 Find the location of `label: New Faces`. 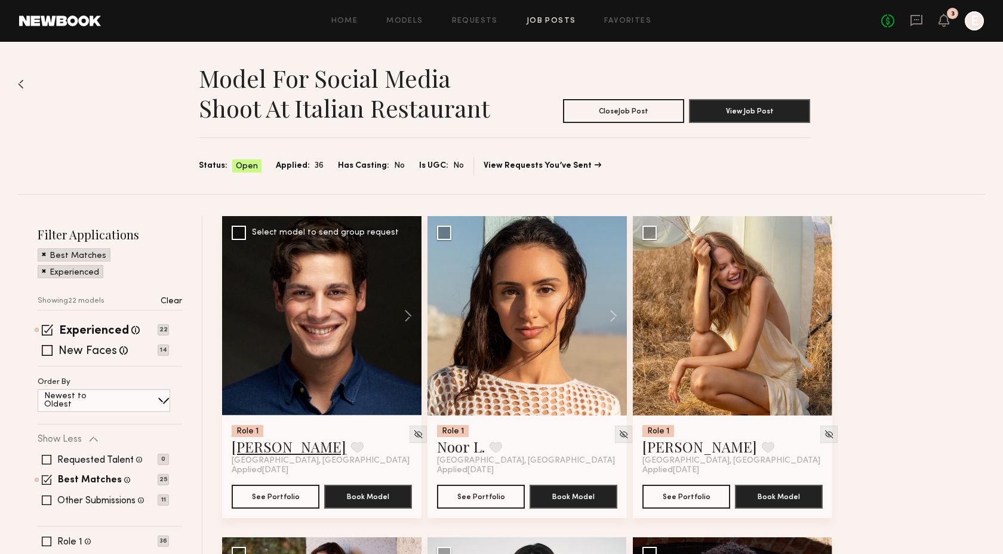

label: New Faces is located at coordinates (88, 352).